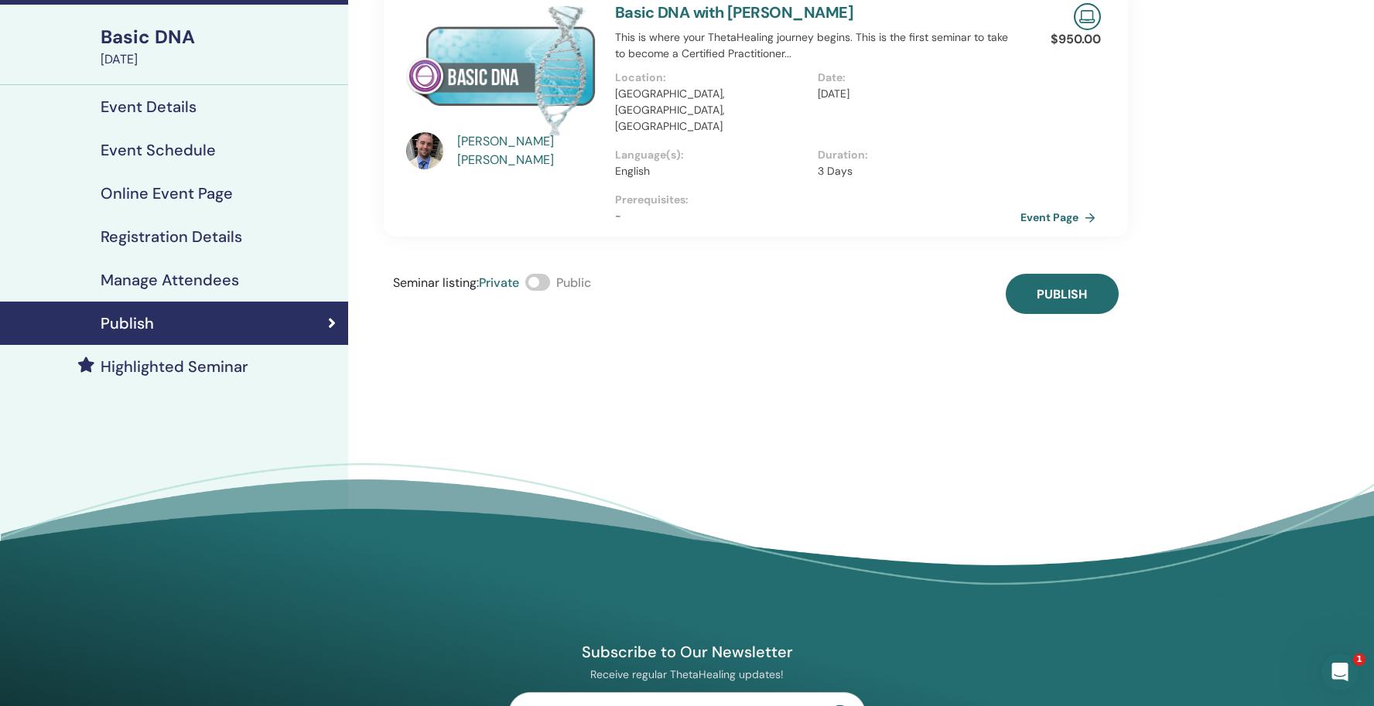  Describe the element at coordinates (687, 652) in the screenshot. I see `h4: Subscribe to Our Newsletter` at that location.